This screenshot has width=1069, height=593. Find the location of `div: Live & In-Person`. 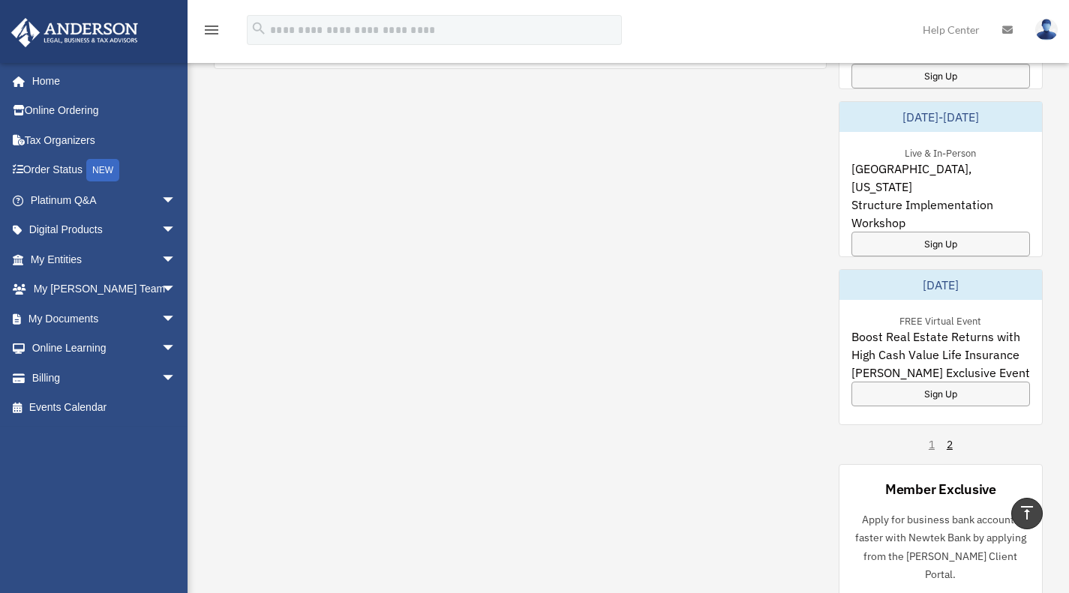

div: Live & In-Person is located at coordinates (940, 151).